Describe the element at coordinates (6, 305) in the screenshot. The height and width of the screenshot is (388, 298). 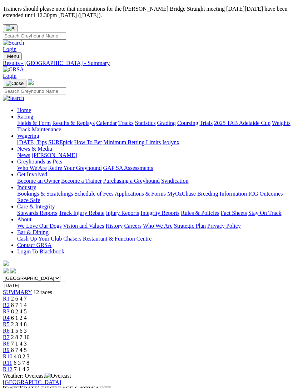
I see `a: R2` at that location.